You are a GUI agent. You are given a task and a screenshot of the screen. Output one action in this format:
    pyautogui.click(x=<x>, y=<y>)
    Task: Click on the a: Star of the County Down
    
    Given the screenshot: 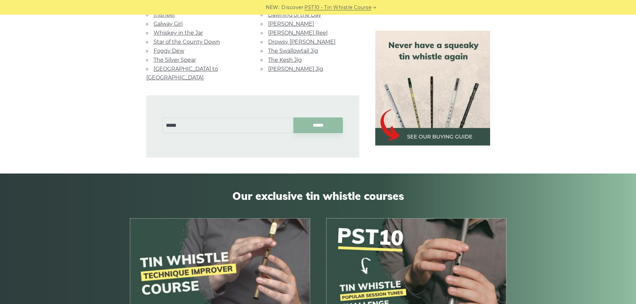 What is the action you would take?
    pyautogui.click(x=187, y=42)
    